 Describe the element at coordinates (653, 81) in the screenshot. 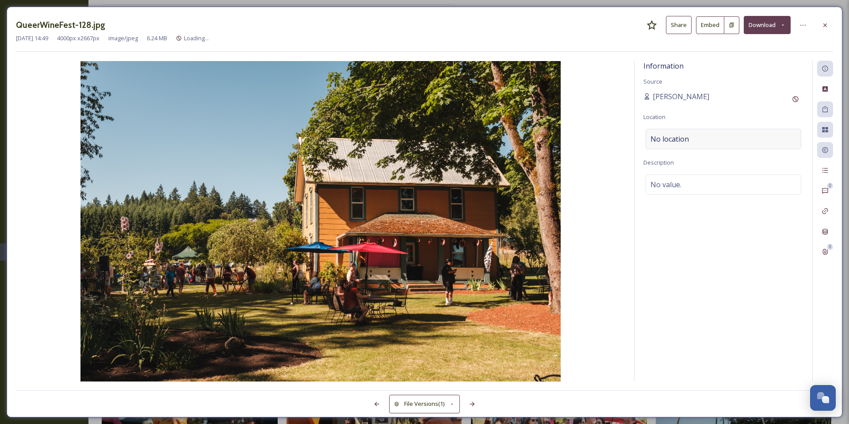

I see `span: Source` at that location.